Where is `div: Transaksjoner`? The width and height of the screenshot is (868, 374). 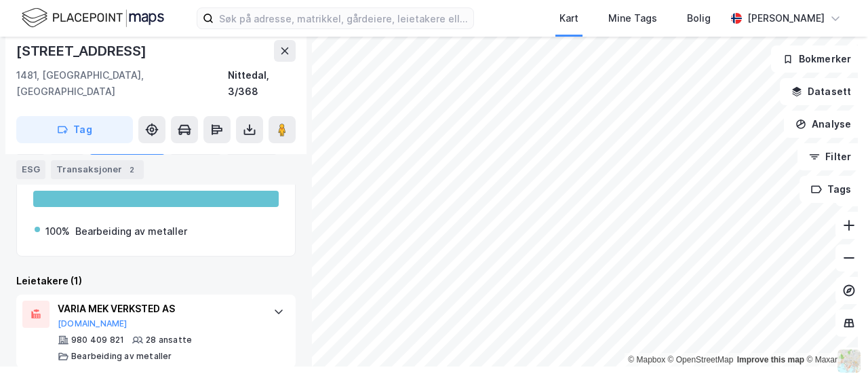
div: Transaksjoner is located at coordinates (97, 170).